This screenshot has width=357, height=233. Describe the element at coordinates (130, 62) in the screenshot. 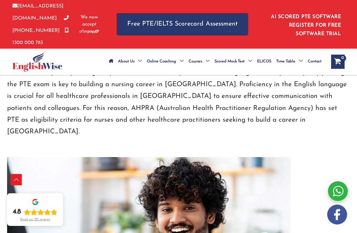

I see `a: About UsMenu Toggle` at that location.